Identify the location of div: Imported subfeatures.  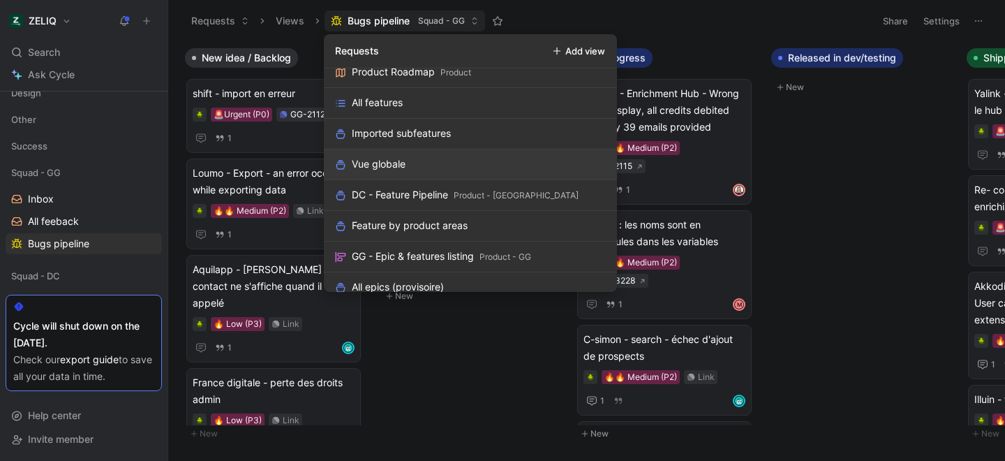
(401, 133).